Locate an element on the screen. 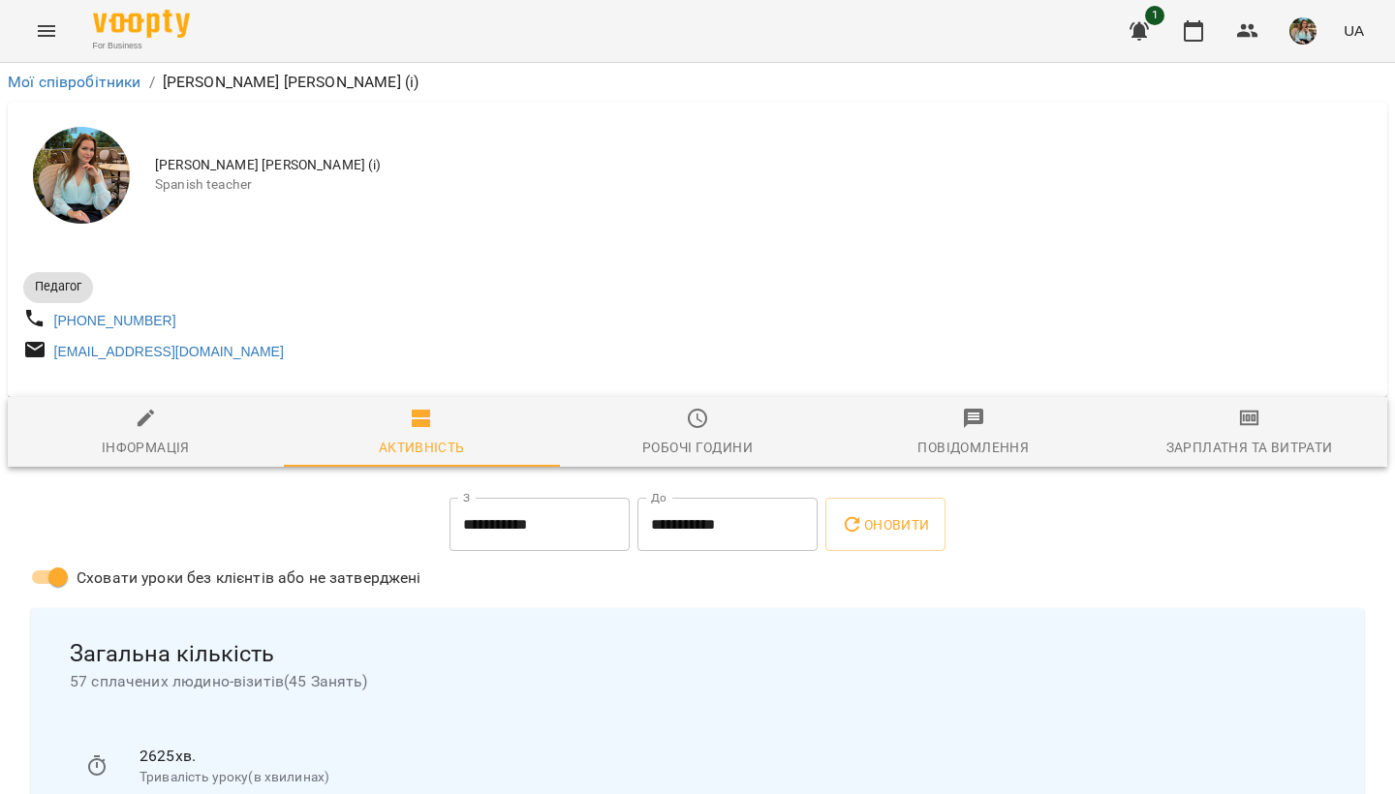 Image resolution: width=1395 pixels, height=794 pixels. div: Робочі години is located at coordinates (698, 448).